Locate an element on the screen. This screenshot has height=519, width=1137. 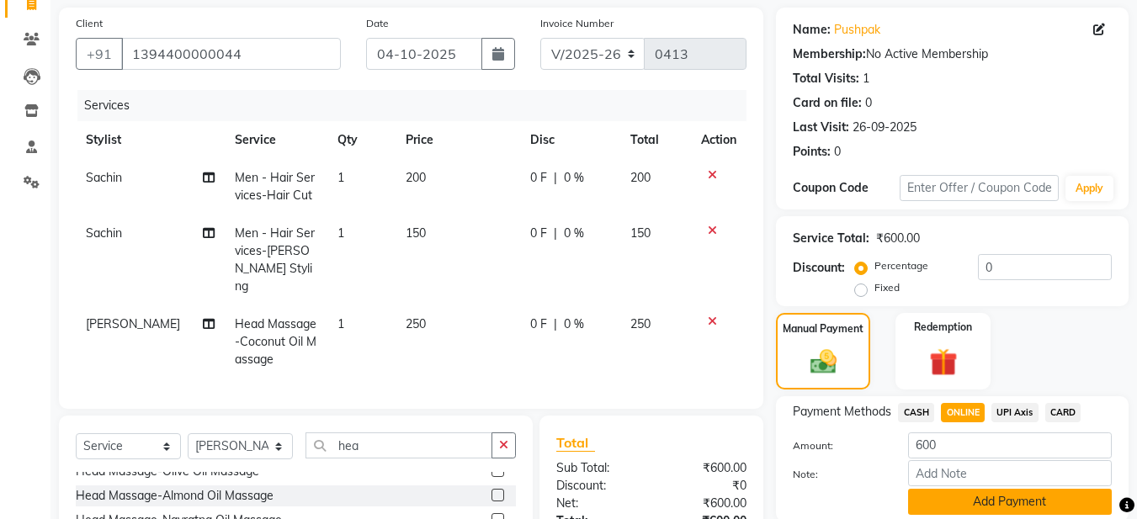
div: Last Visit: is located at coordinates (821, 127).